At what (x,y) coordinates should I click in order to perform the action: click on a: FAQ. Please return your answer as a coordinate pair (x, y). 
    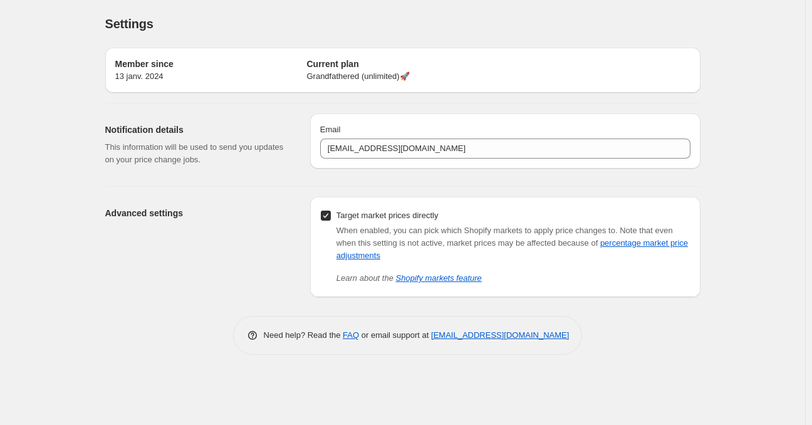
    Looking at the image, I should click on (351, 335).